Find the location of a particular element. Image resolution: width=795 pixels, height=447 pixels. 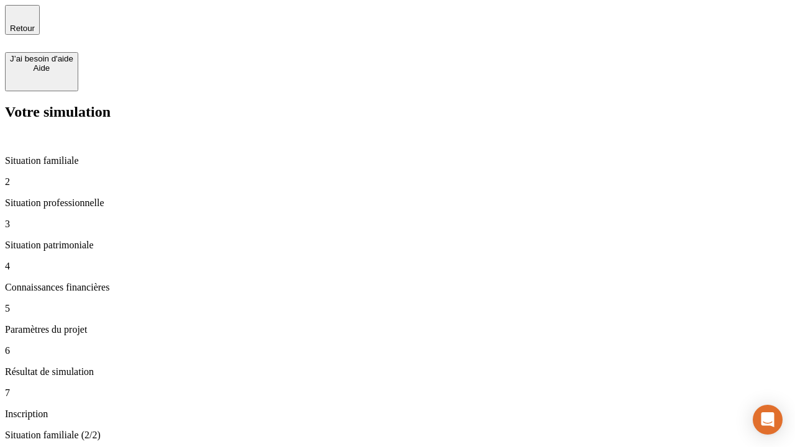

p: Résultat de simulation is located at coordinates (398, 372).